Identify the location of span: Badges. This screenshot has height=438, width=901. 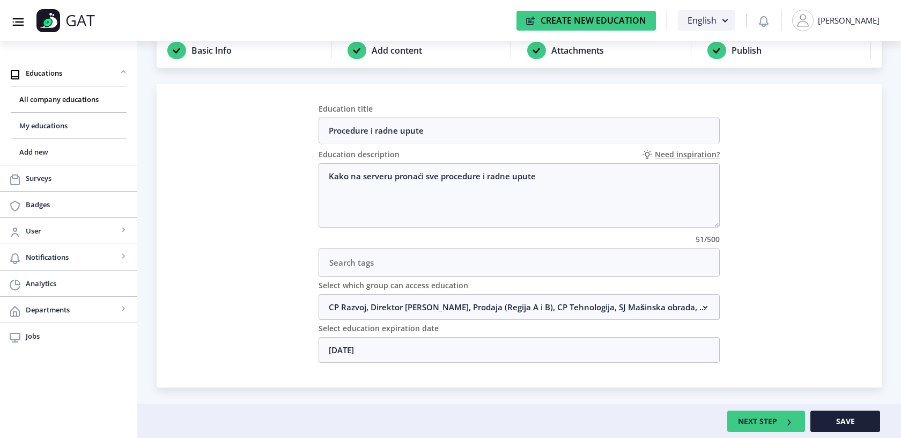
(77, 204).